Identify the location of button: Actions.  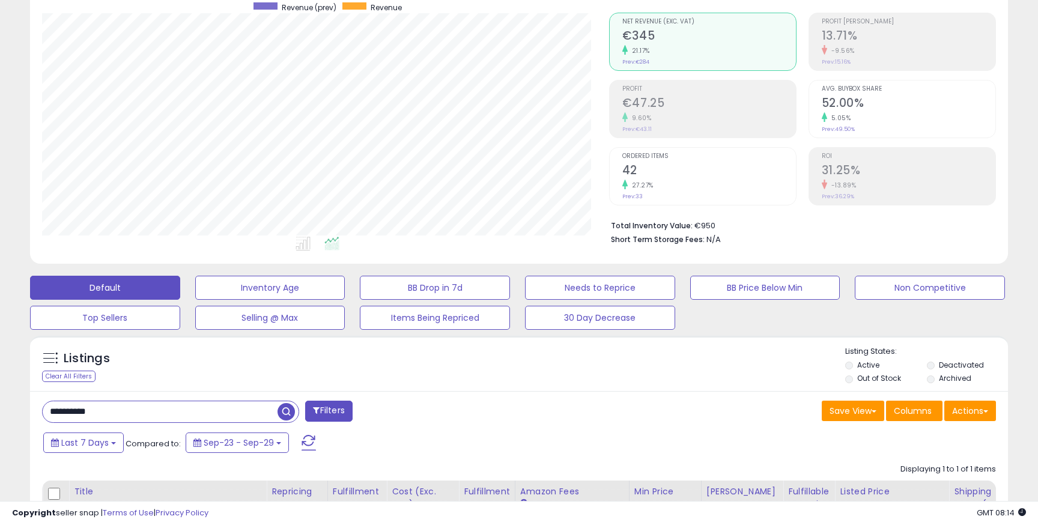
(970, 411).